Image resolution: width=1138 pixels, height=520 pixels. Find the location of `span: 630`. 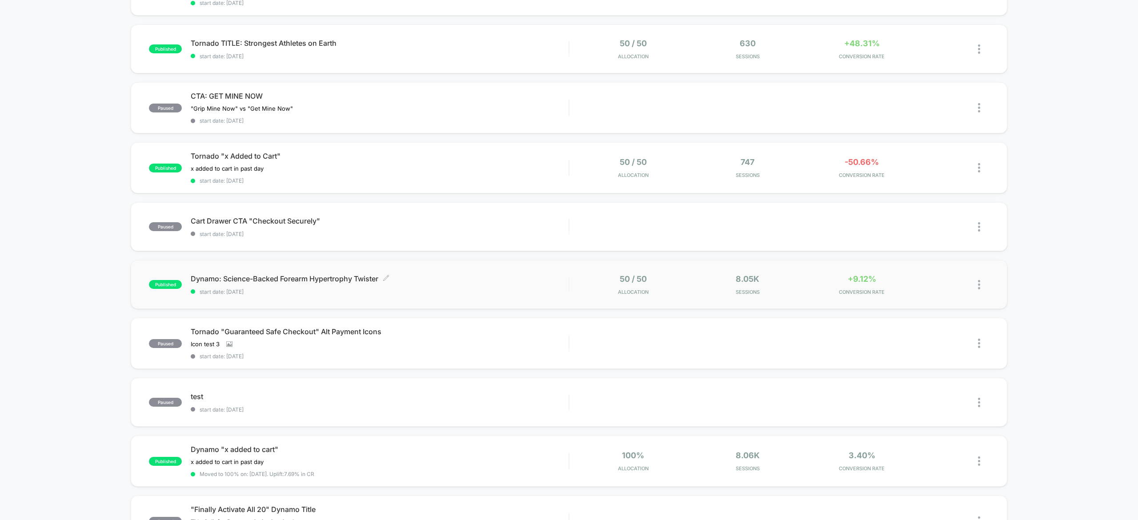

span: 630 is located at coordinates (748, 43).